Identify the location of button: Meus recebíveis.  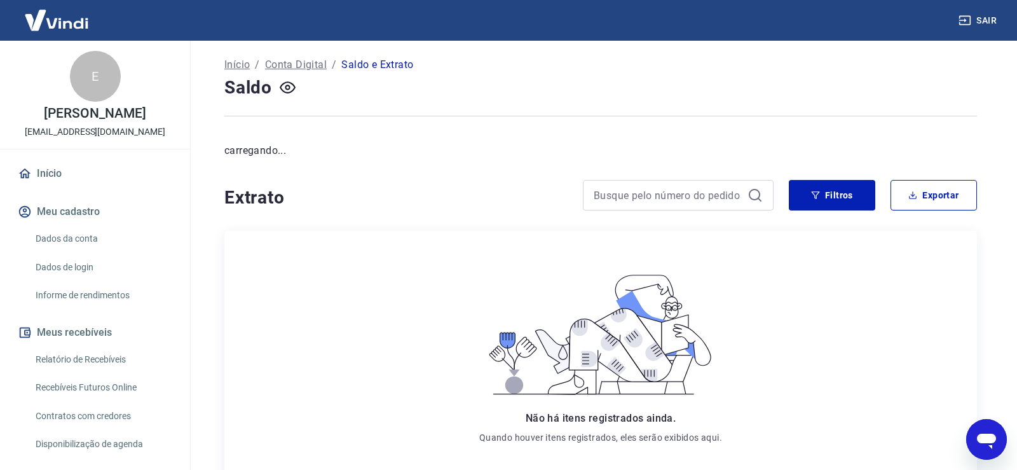
(95, 332).